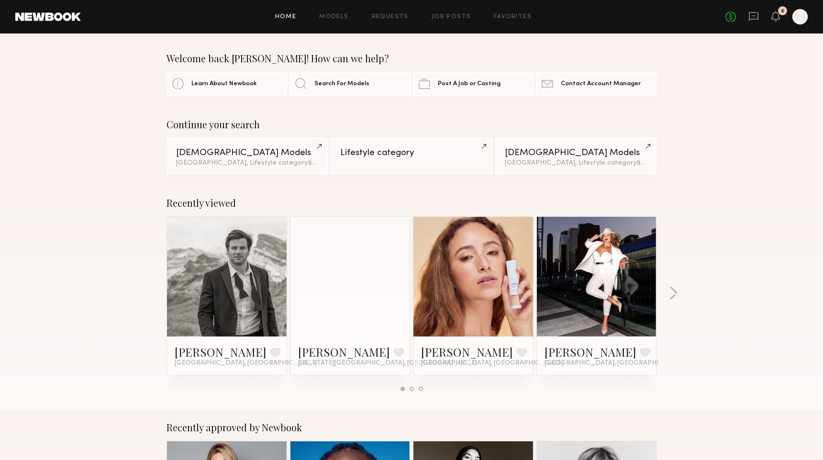  Describe the element at coordinates (451, 17) in the screenshot. I see `a: Job Posts` at that location.